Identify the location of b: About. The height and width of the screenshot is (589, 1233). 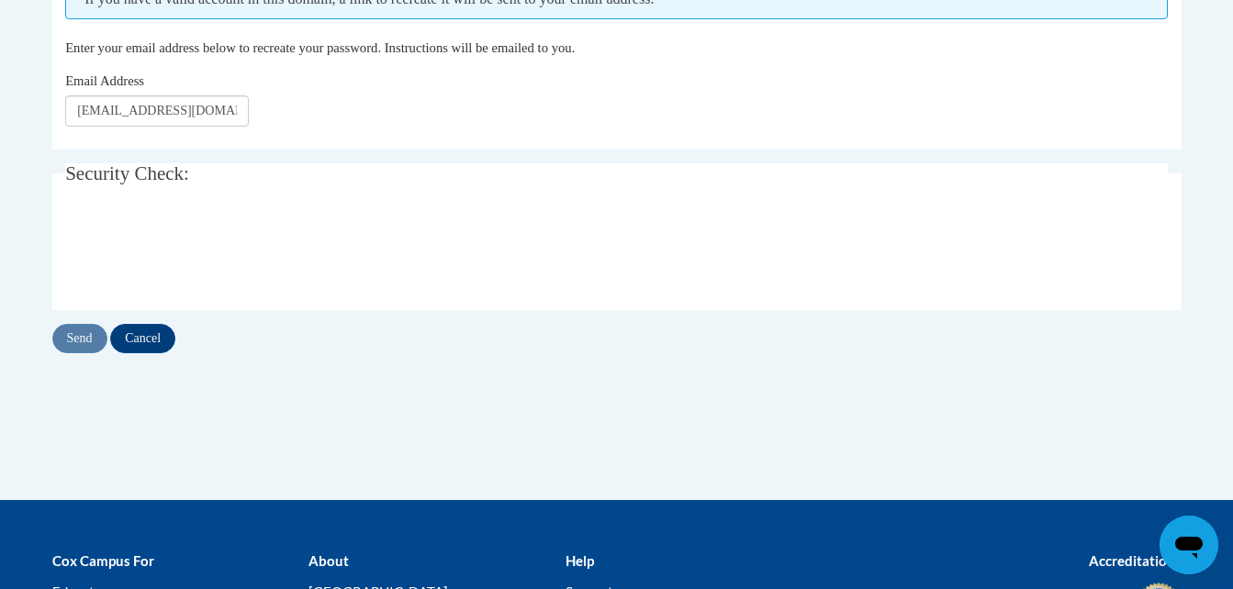
(329, 561).